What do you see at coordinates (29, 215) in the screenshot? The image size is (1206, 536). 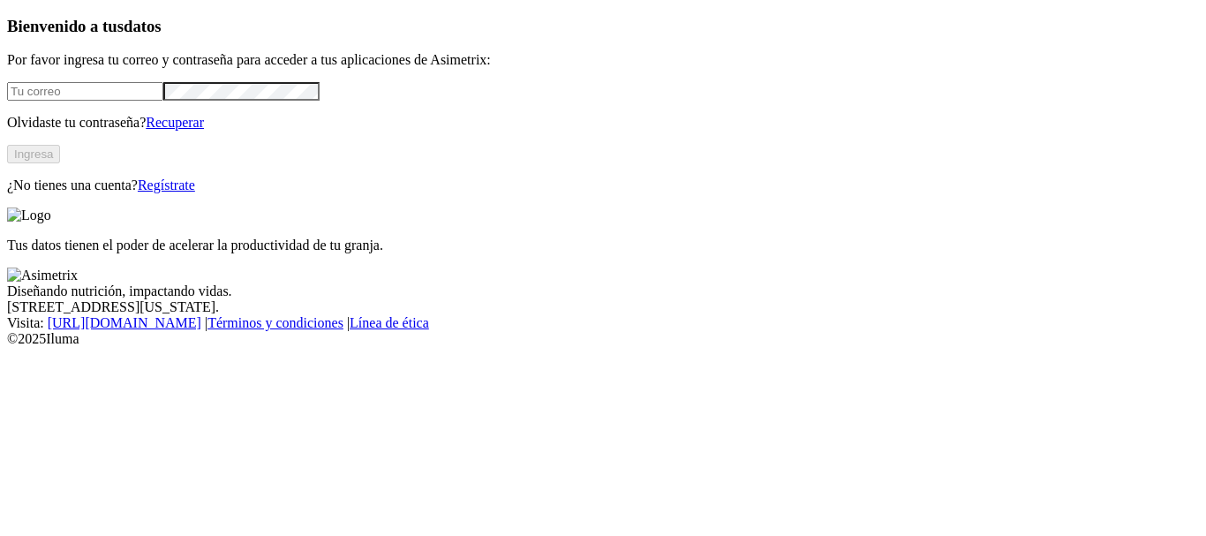 I see `img: Logo` at bounding box center [29, 215].